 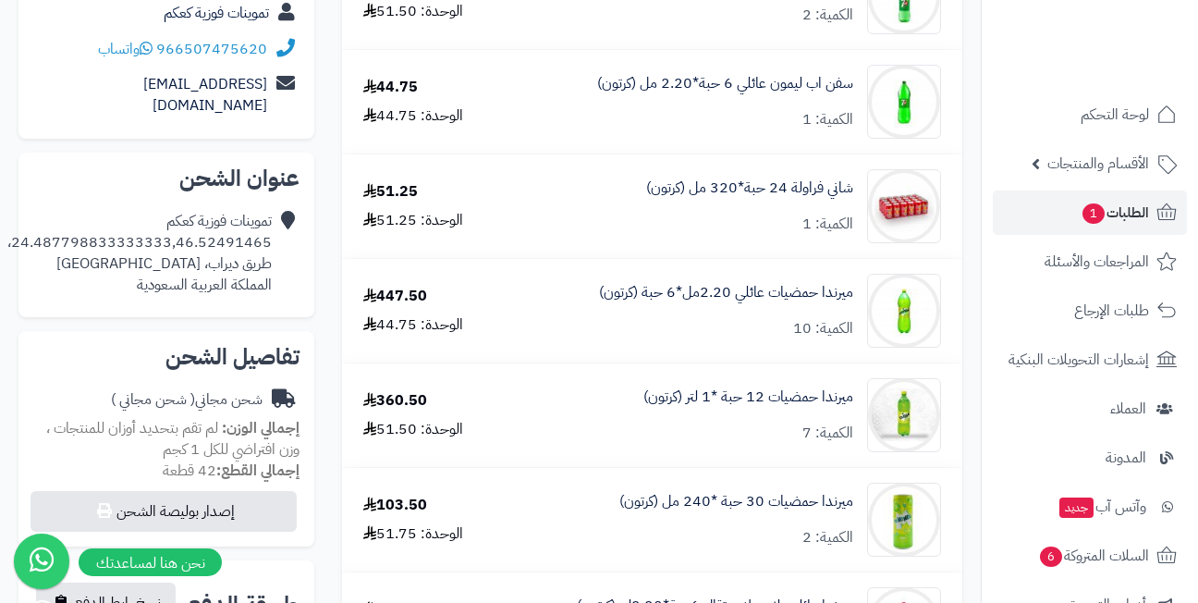 I want to click on button: إصدار بوليصة الشحن, so click(x=164, y=511).